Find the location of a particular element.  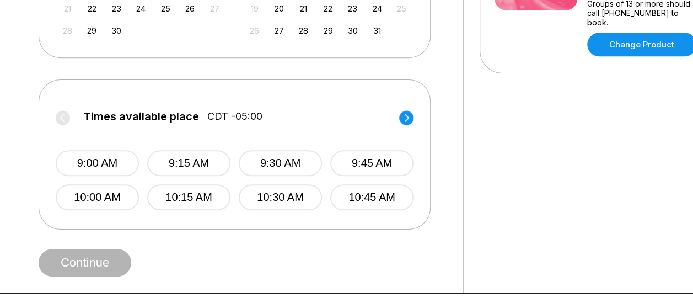

div: Not available Saturday, September 27th, 2025 is located at coordinates (214, 8).